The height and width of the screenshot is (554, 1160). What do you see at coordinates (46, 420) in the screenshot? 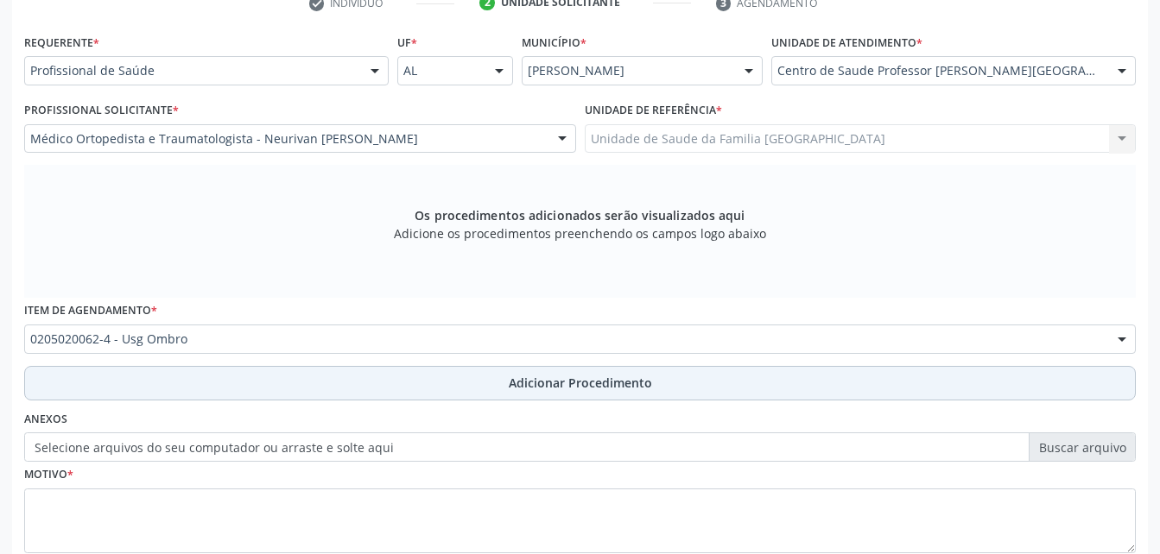
I see `label: Anexos` at bounding box center [46, 420].